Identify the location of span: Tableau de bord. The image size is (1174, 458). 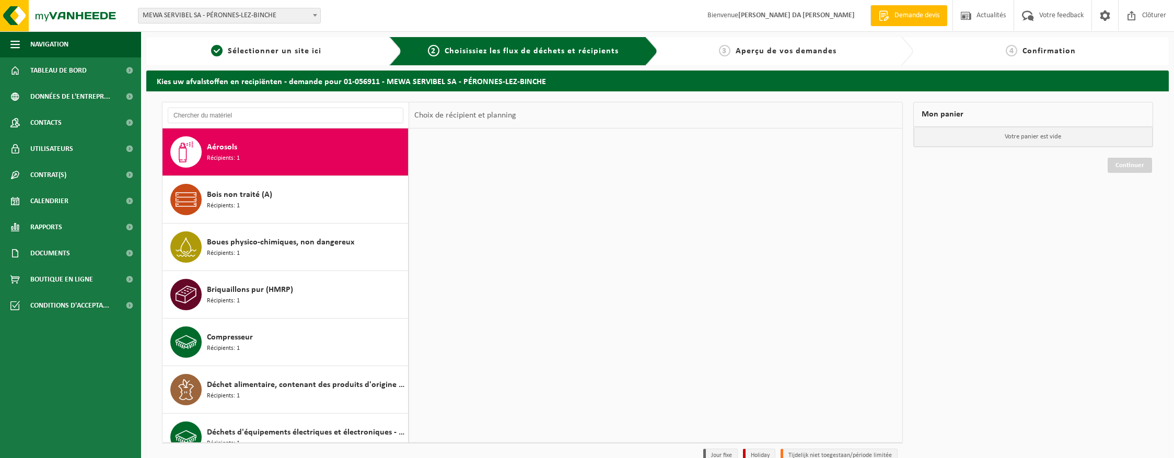
(59, 71).